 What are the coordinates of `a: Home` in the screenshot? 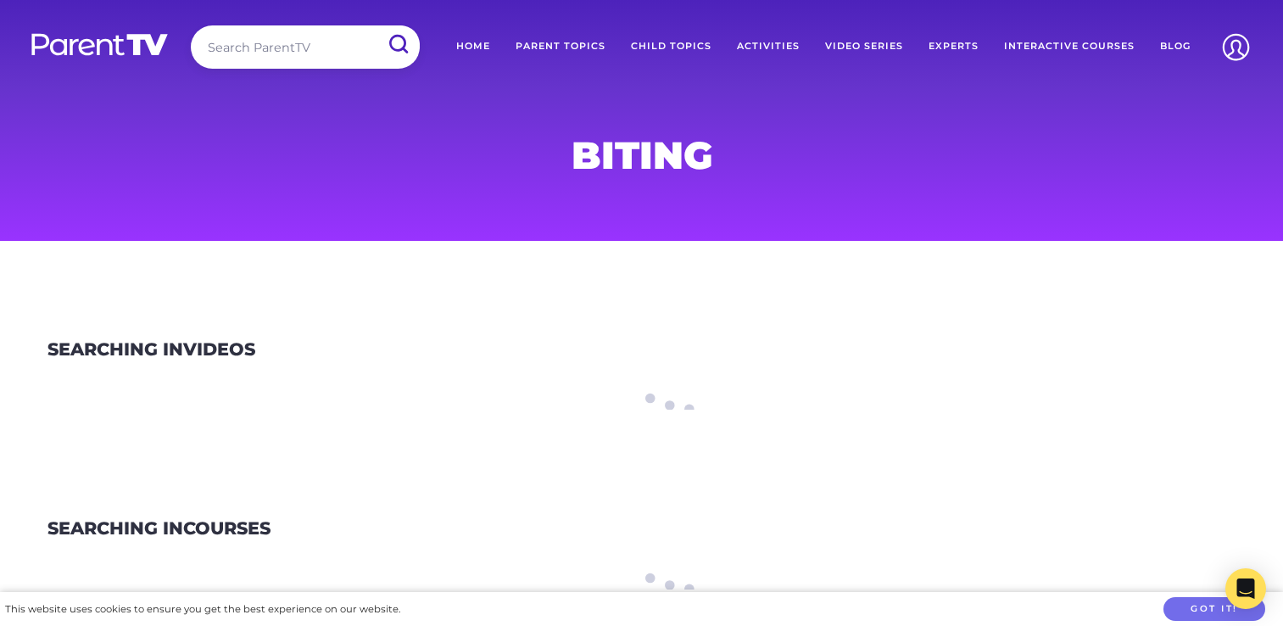 It's located at (473, 47).